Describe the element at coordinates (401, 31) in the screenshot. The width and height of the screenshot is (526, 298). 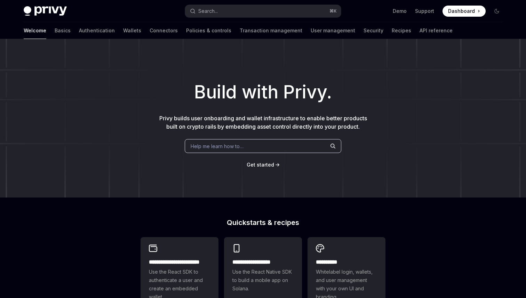
I see `a: Recipes` at that location.